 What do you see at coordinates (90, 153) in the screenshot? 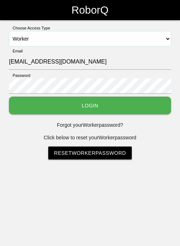
I see `a: ResetWorkerPassword` at bounding box center [90, 153].